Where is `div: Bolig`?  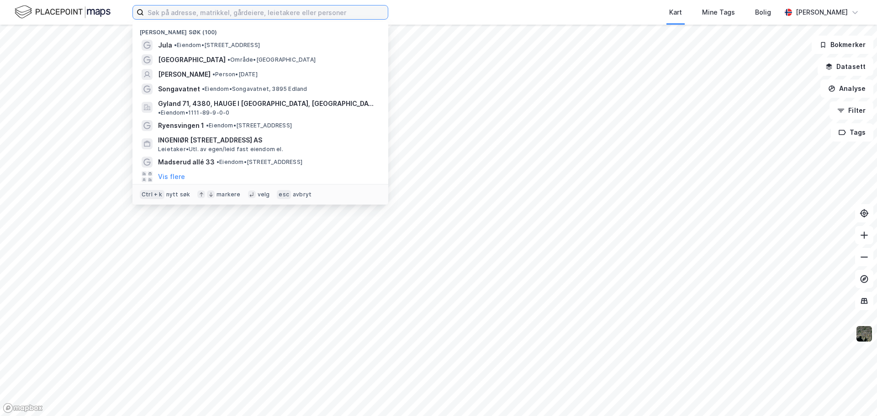
div: Bolig is located at coordinates (763, 12).